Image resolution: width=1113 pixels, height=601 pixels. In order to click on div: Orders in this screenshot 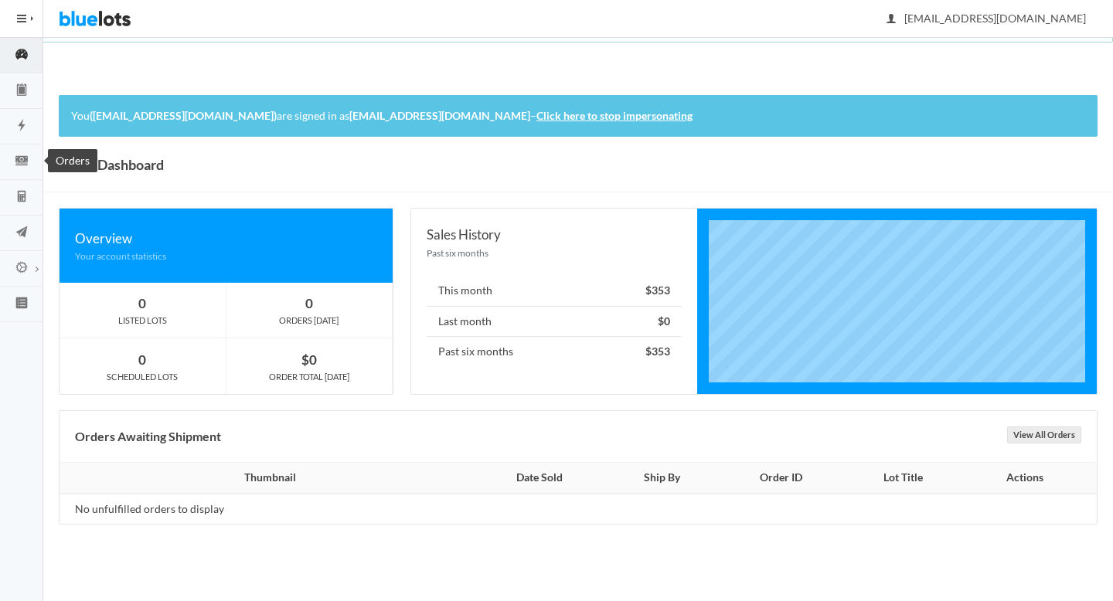, I will do `click(73, 161)`.